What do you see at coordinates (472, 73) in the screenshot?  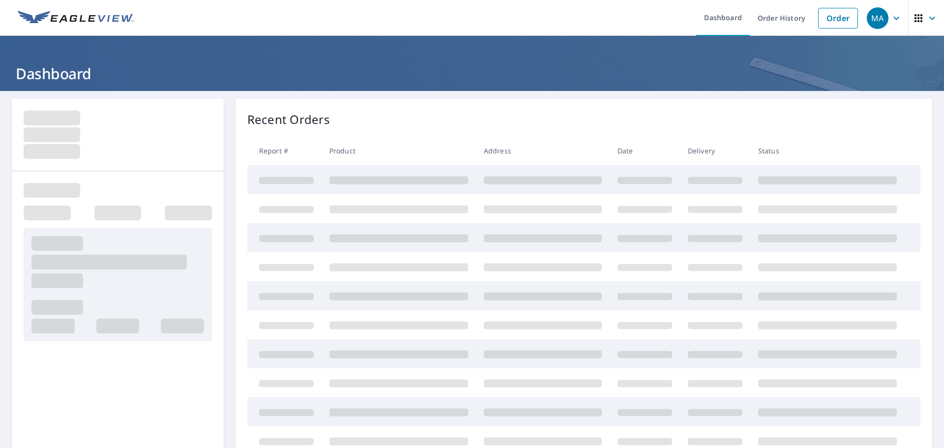 I see `h1: Dashboard` at bounding box center [472, 73].